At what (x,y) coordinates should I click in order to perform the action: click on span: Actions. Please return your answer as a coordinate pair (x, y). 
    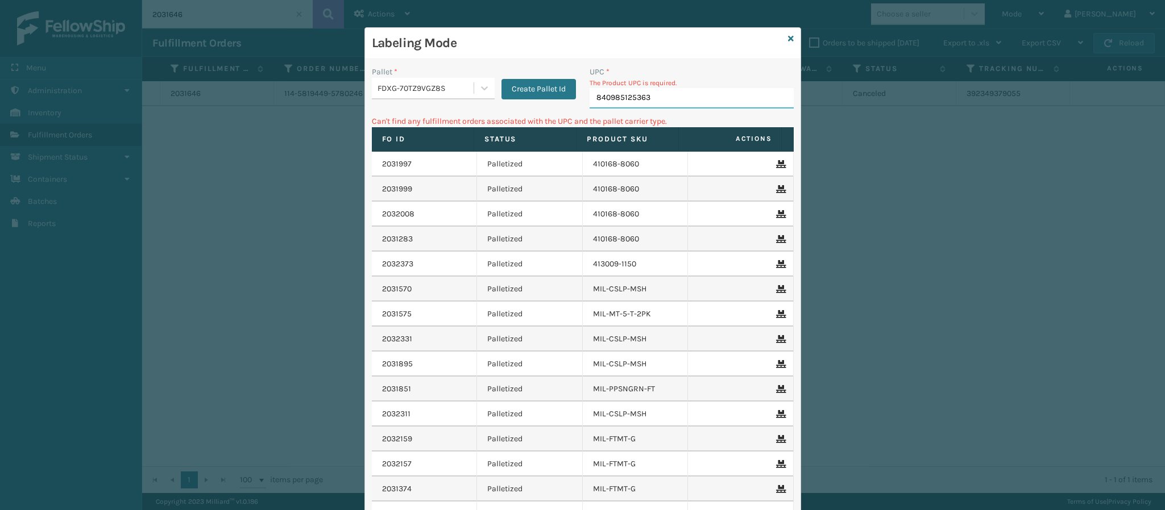
    Looking at the image, I should click on (730, 139).